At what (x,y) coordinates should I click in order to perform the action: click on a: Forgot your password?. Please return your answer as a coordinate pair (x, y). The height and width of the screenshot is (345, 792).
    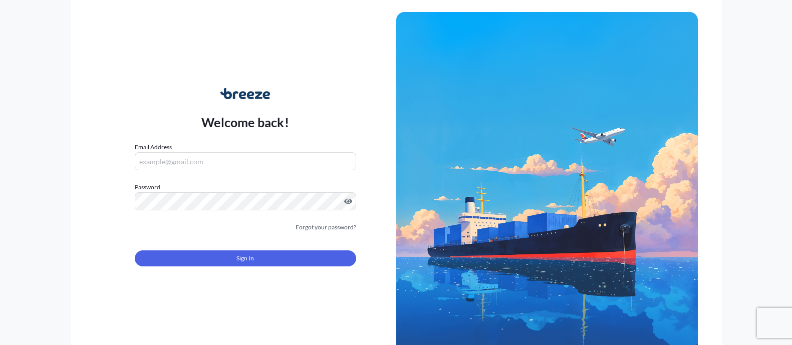
    Looking at the image, I should click on (326, 227).